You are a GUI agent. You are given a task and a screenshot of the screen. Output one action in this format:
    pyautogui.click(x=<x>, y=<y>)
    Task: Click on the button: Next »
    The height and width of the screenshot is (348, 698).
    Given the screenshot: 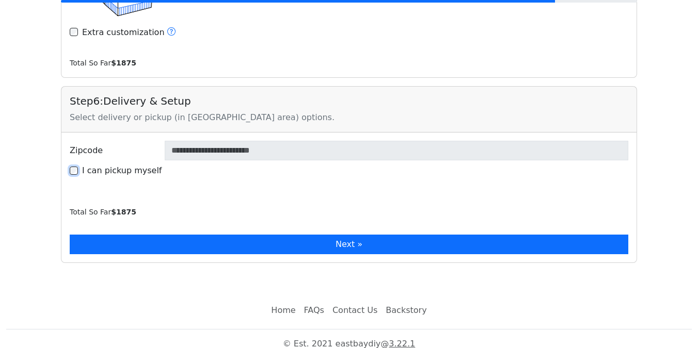 What is the action you would take?
    pyautogui.click(x=349, y=245)
    